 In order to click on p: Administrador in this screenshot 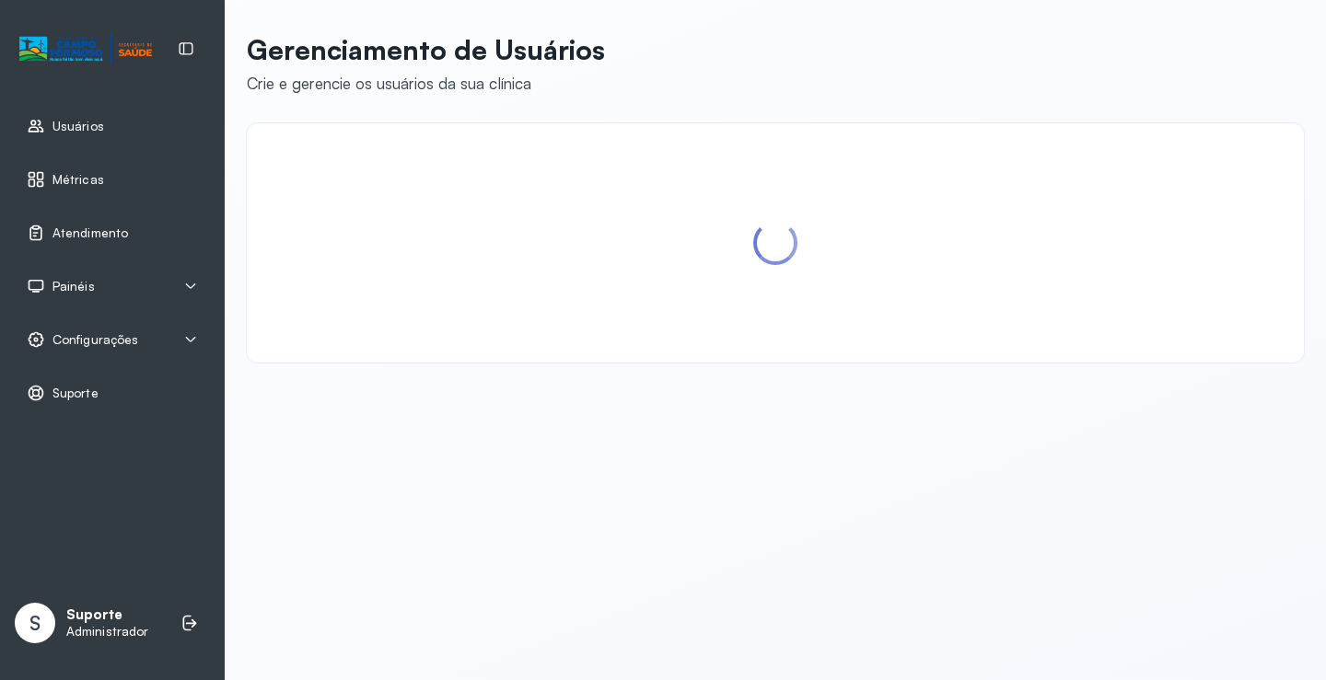, I will do `click(107, 632)`.